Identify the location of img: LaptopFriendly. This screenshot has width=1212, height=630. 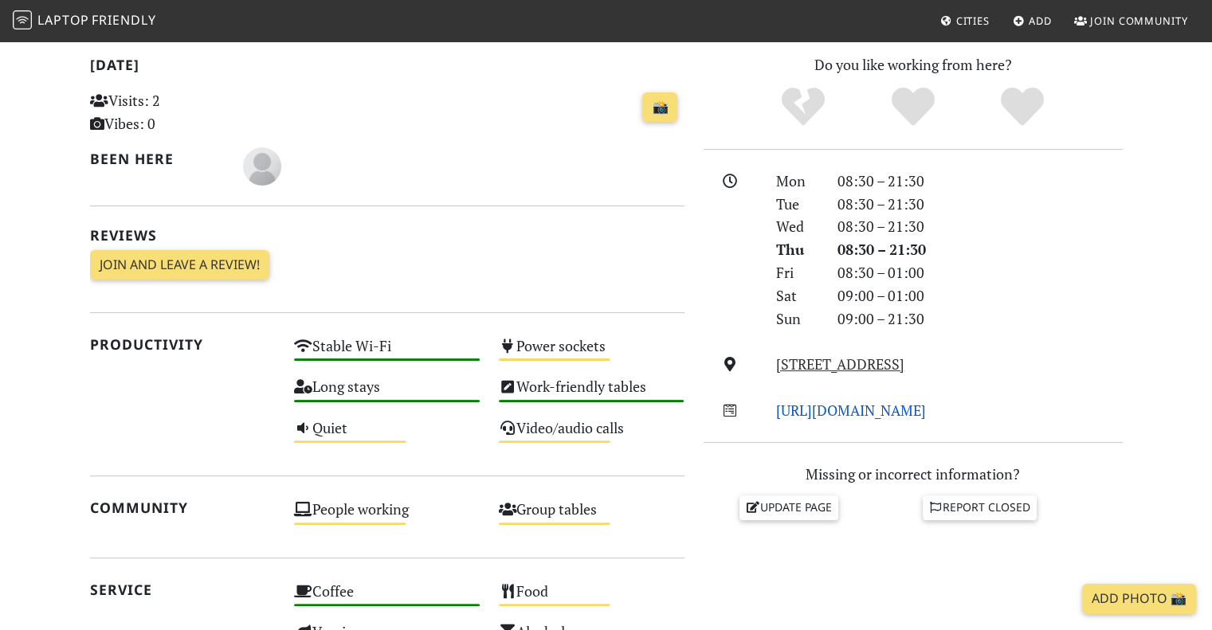
(22, 20).